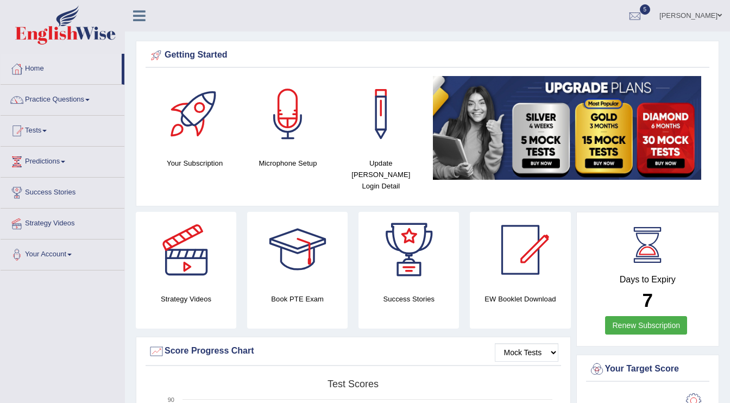 This screenshot has width=730, height=403. What do you see at coordinates (646, 325) in the screenshot?
I see `a: Renew Subscription` at bounding box center [646, 325].